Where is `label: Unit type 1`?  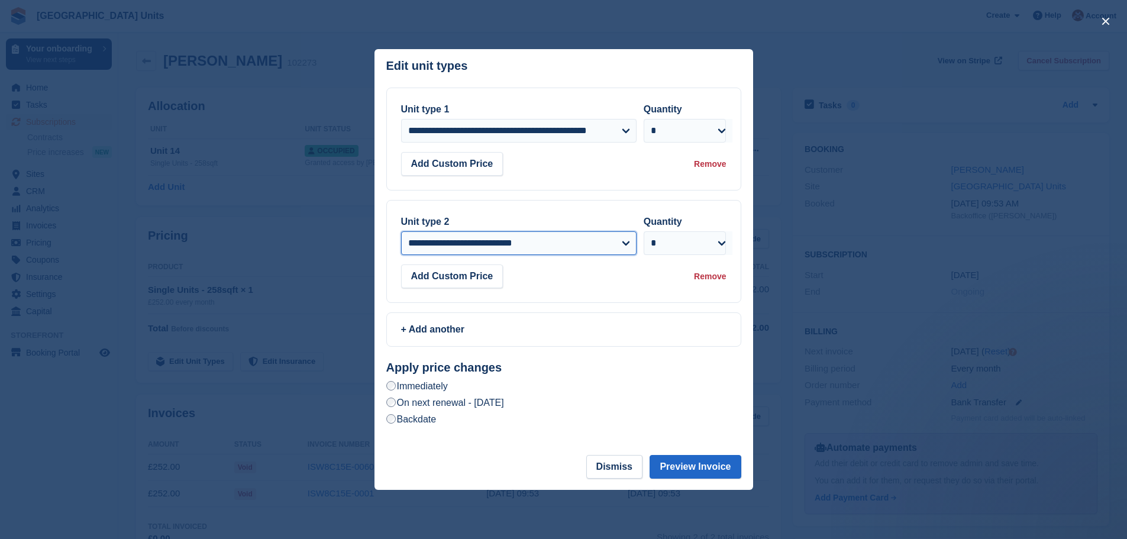
label: Unit type 1 is located at coordinates (425, 109).